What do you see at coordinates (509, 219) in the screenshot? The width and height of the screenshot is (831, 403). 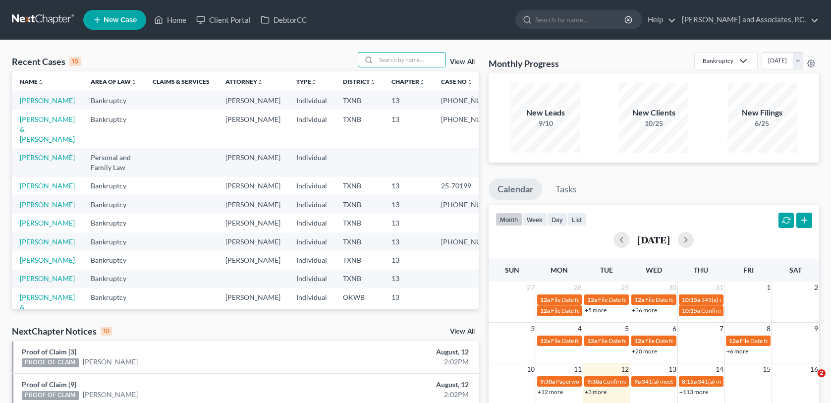 I see `button: month` at bounding box center [509, 219].